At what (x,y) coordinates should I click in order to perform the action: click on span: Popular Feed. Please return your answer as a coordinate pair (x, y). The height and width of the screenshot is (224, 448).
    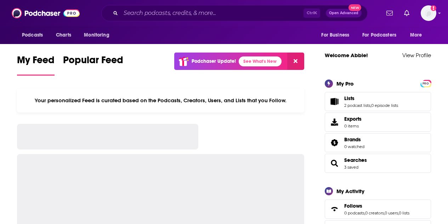
    Looking at the image, I should click on (93, 62).